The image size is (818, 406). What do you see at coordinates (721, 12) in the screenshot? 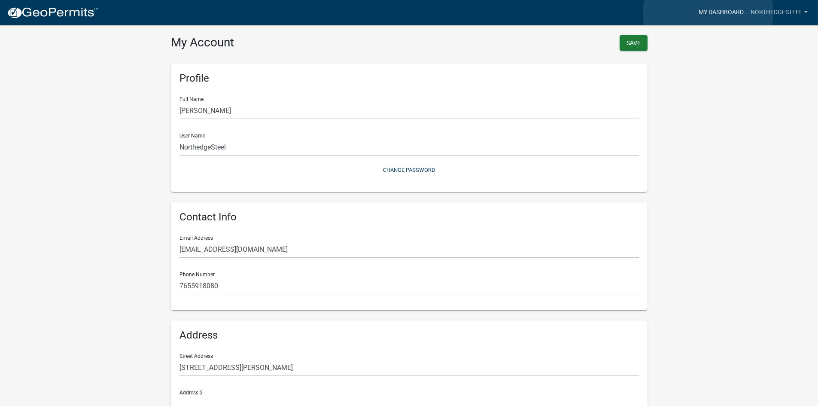
I see `a: My Dashboard` at bounding box center [721, 12].